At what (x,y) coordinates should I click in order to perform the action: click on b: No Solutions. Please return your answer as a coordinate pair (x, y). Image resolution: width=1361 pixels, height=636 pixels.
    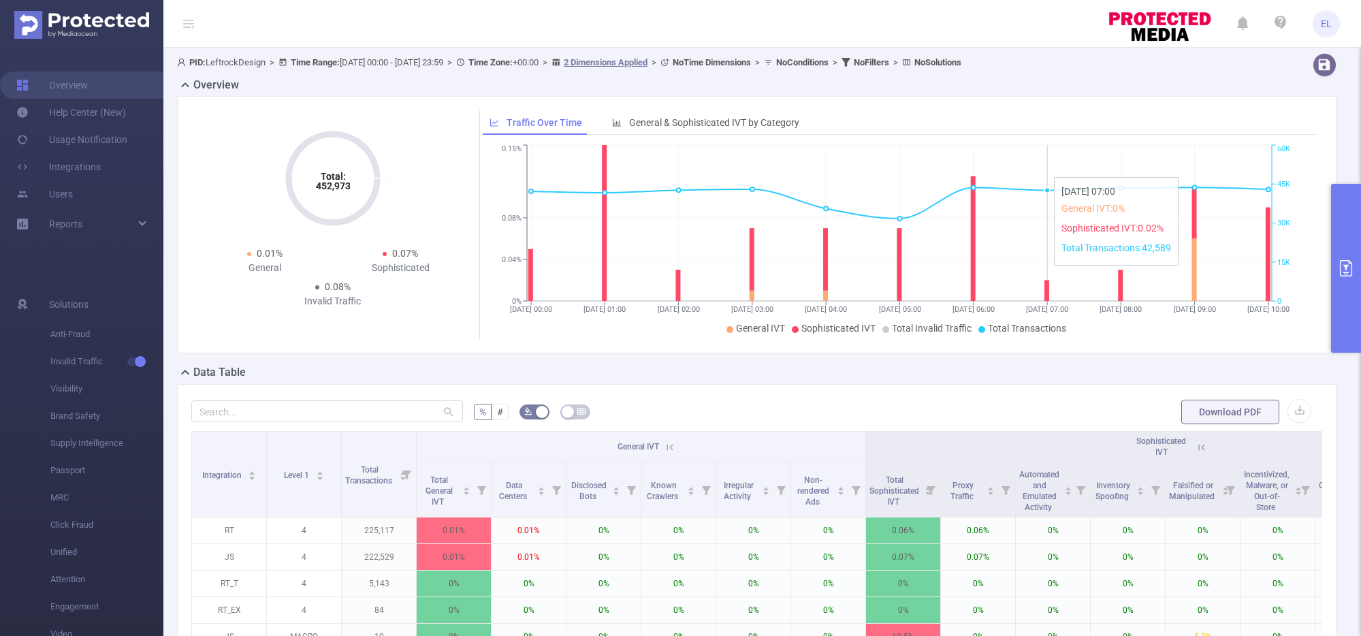
    Looking at the image, I should click on (938, 62).